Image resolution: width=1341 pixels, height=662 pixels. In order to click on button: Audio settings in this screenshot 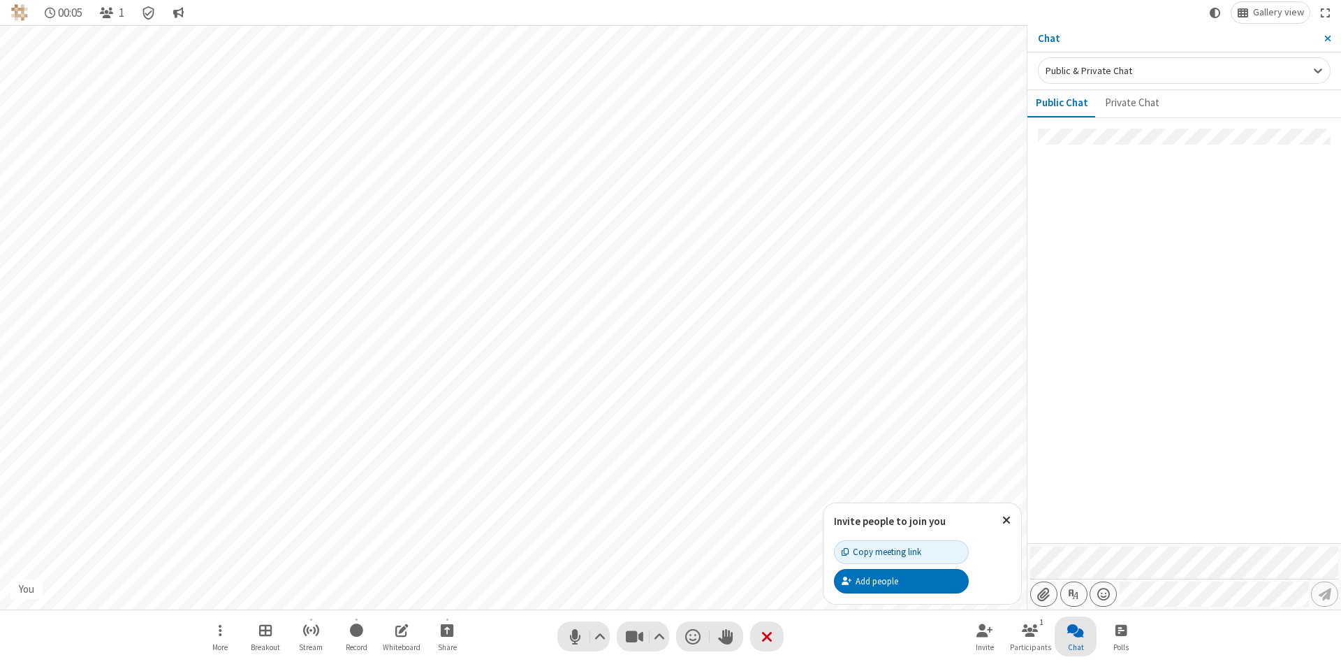, I will do `click(600, 636)`.